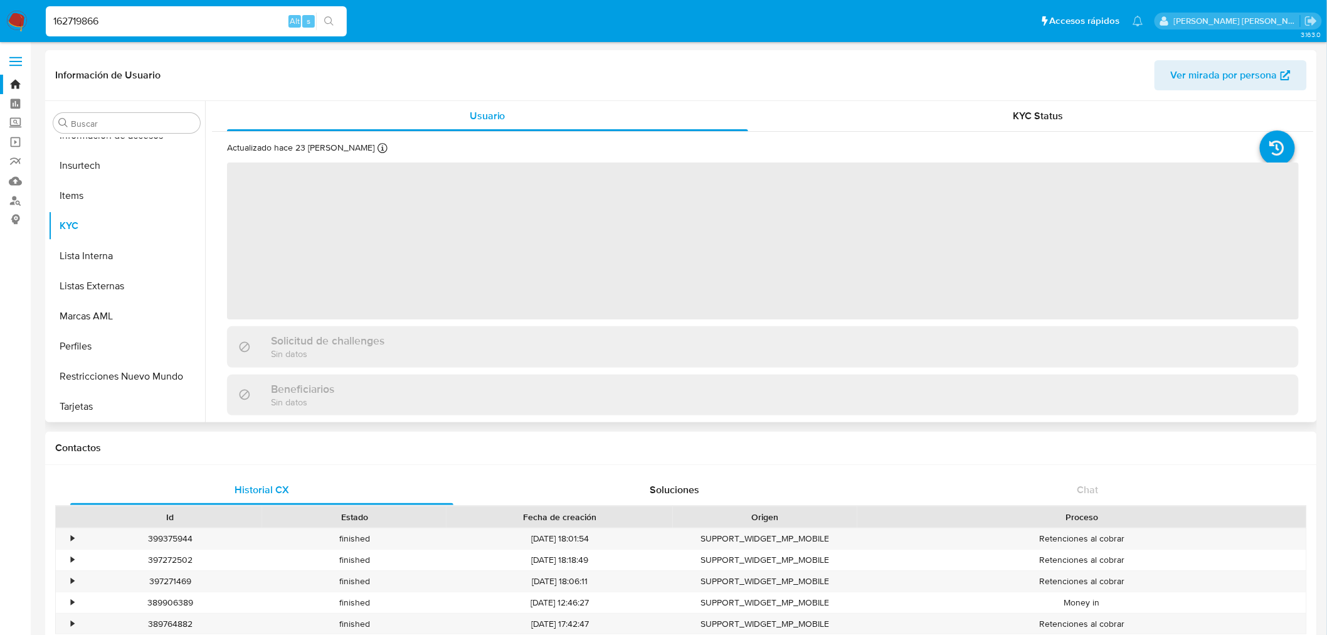  What do you see at coordinates (329, 21) in the screenshot?
I see `button: search-icon` at bounding box center [329, 21].